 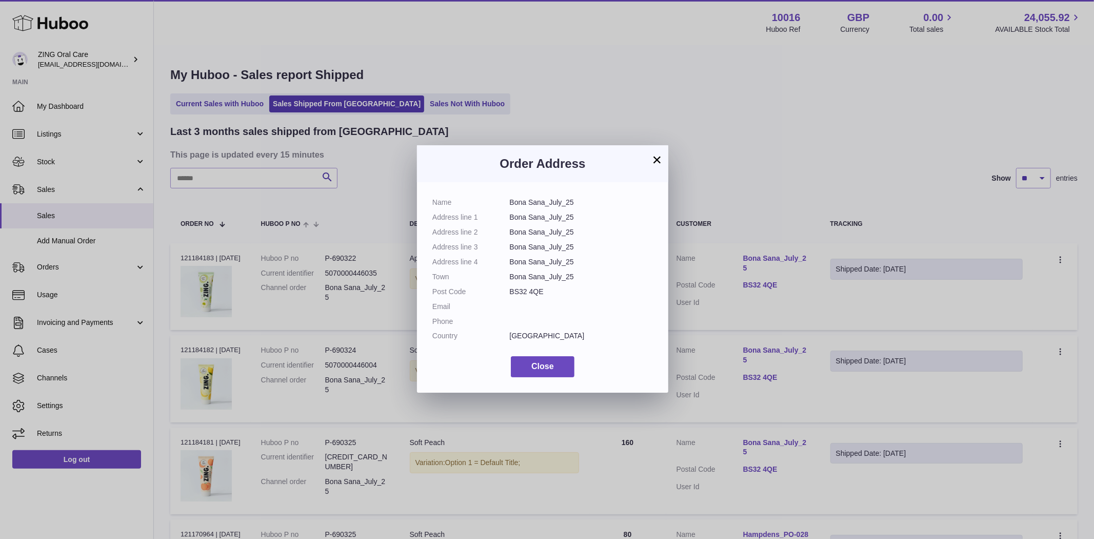 What do you see at coordinates (543, 366) in the screenshot?
I see `button: Close` at bounding box center [543, 366].